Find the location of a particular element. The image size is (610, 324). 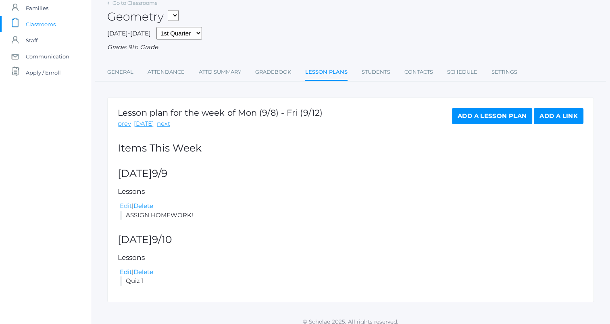

h2: Geometry is located at coordinates (143, 17).